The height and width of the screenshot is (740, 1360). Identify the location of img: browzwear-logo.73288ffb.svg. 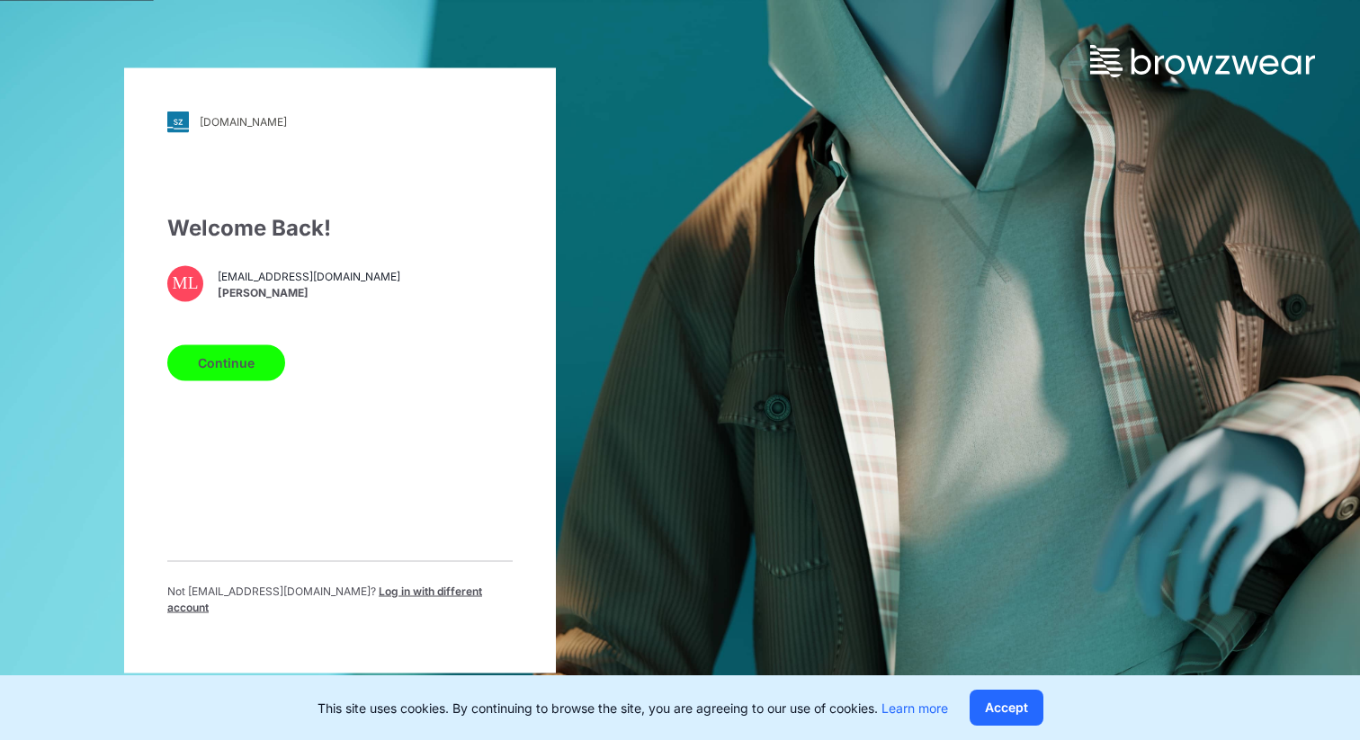
(1203, 61).